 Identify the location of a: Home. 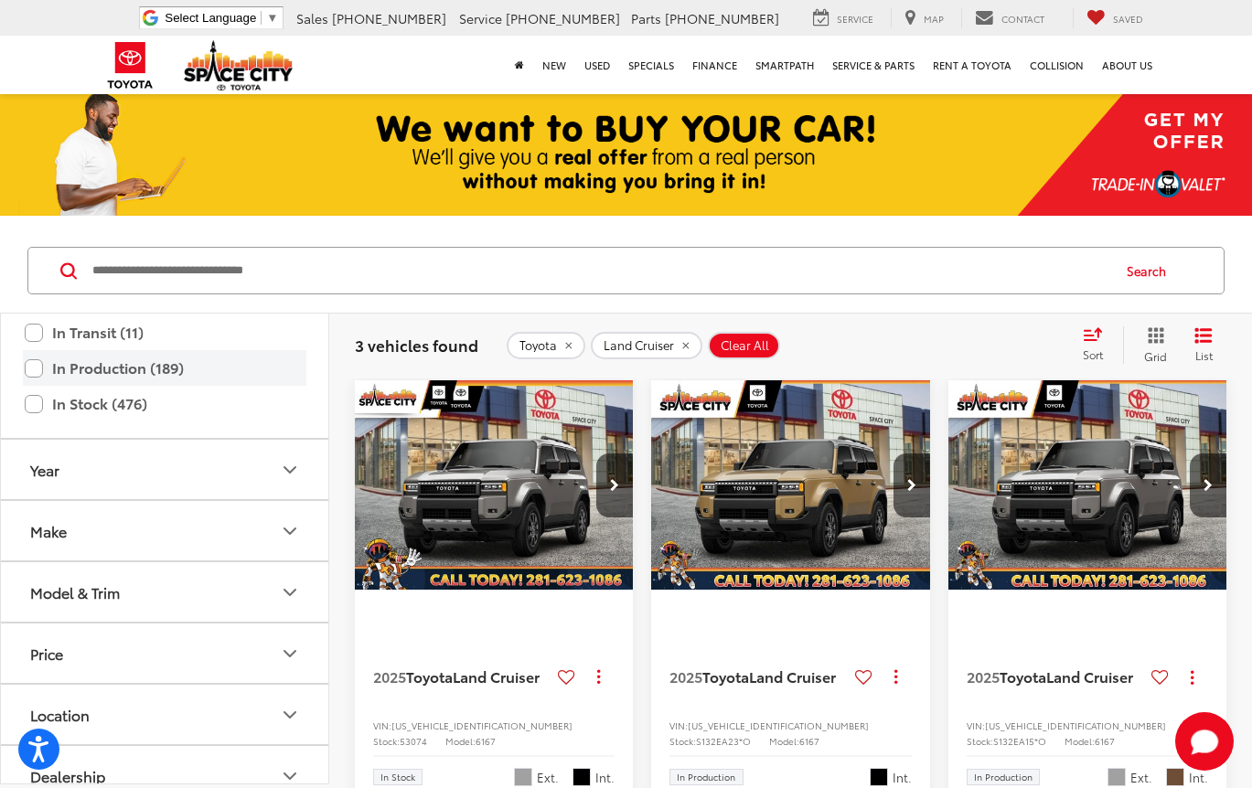
(519, 65).